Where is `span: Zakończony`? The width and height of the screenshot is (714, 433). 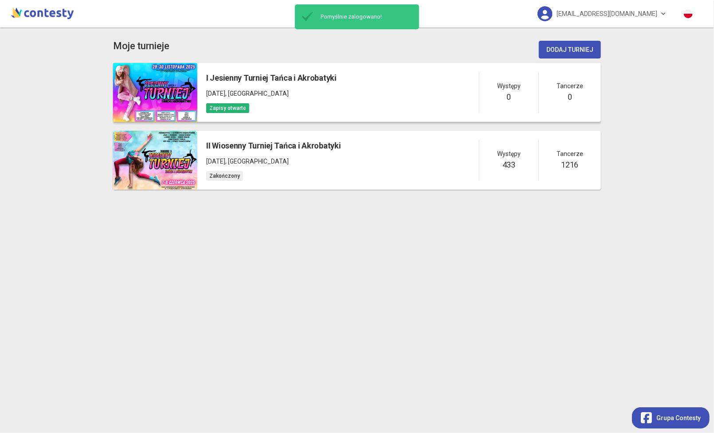
span: Zakończony is located at coordinates (224, 176).